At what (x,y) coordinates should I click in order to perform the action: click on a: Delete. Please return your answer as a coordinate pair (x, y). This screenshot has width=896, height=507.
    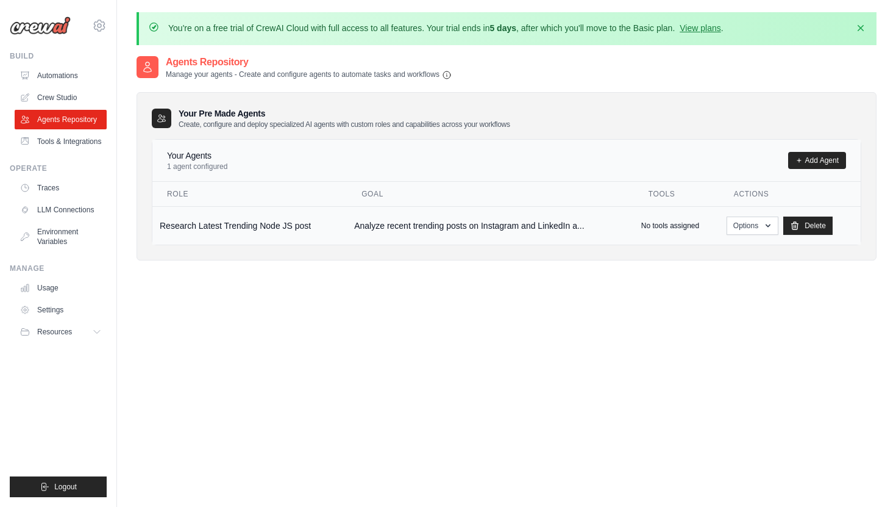
    Looking at the image, I should click on (808, 226).